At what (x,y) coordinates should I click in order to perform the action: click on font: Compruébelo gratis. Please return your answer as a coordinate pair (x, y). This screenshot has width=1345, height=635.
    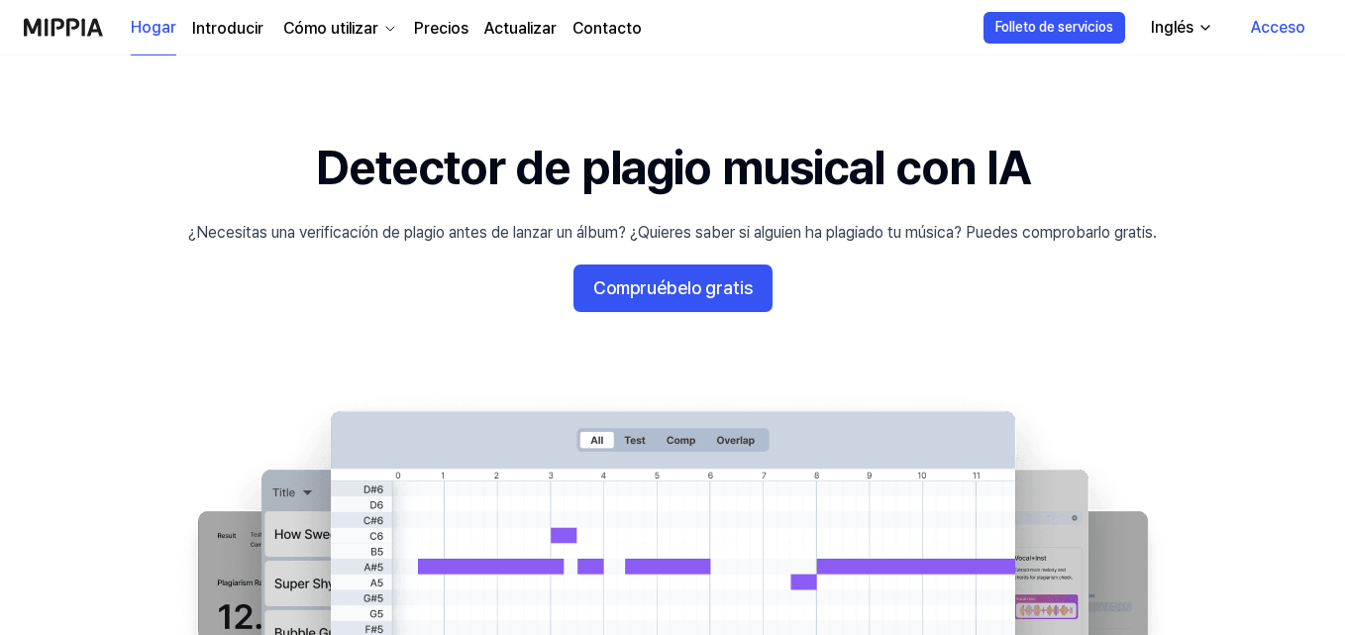
    Looking at the image, I should click on (673, 287).